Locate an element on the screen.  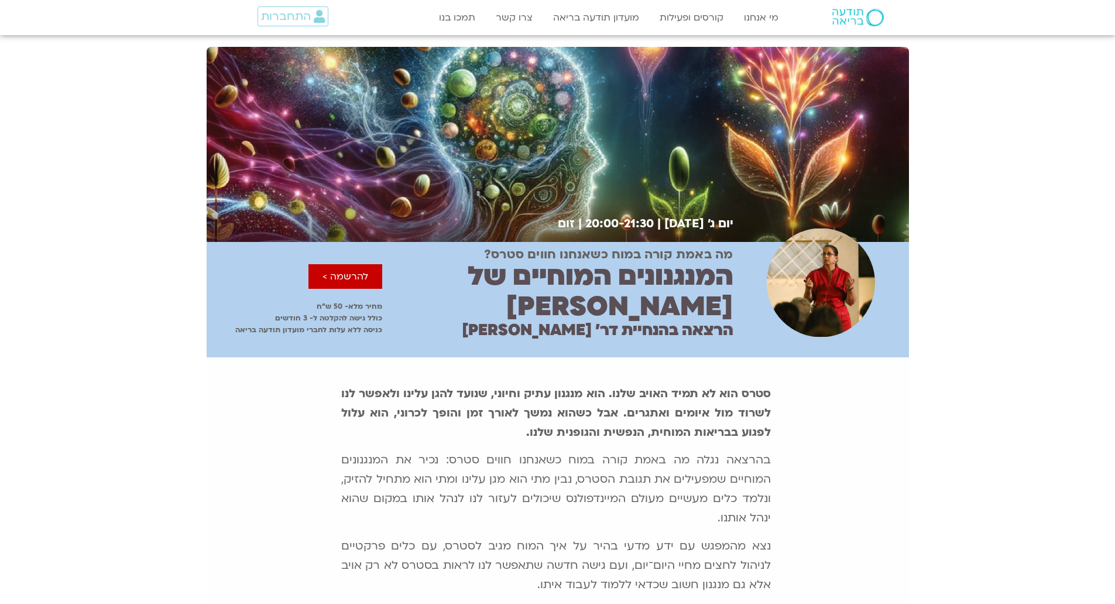
a: מי אנחנו is located at coordinates (761, 18).